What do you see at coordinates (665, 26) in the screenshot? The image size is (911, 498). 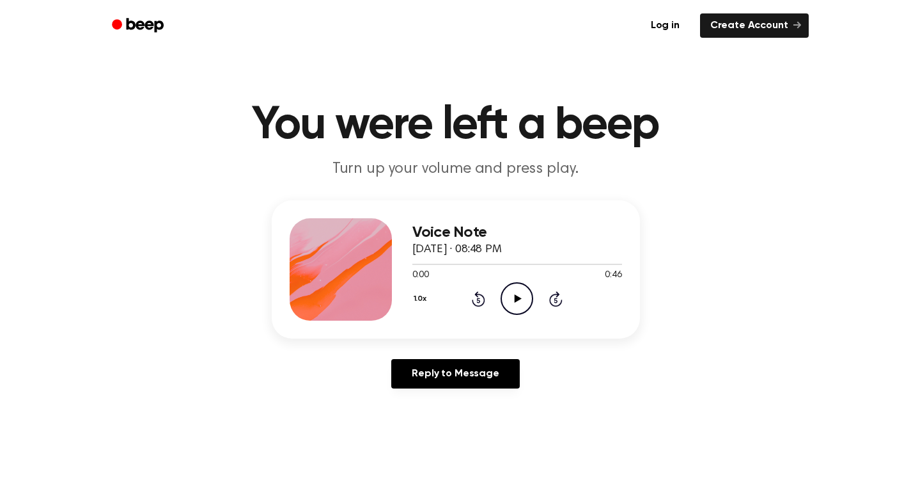 I see `a: Log in` at bounding box center [665, 26].